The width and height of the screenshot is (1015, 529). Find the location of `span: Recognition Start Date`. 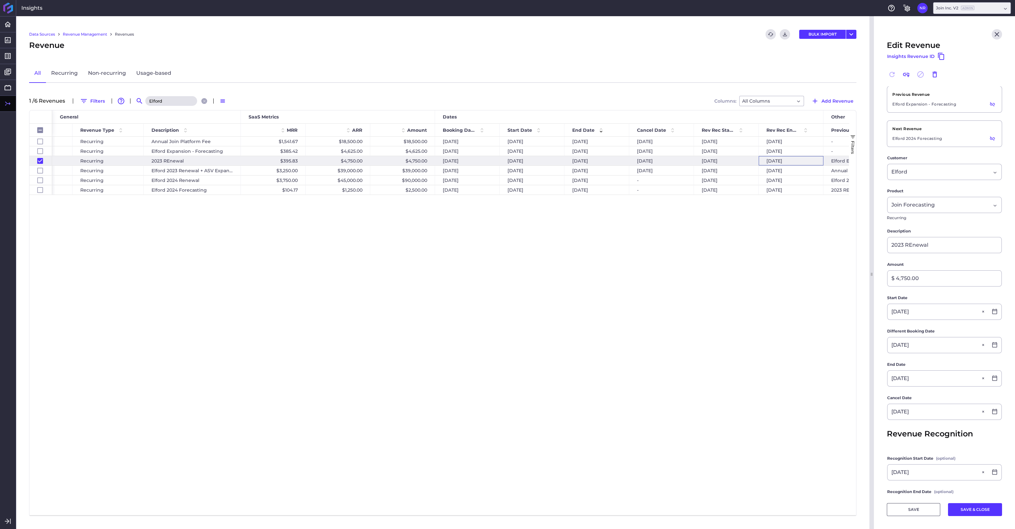

span: Recognition Start Date is located at coordinates (910, 458).